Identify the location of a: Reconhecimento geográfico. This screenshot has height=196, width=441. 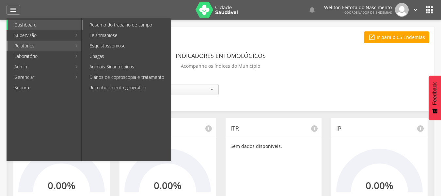
(127, 88).